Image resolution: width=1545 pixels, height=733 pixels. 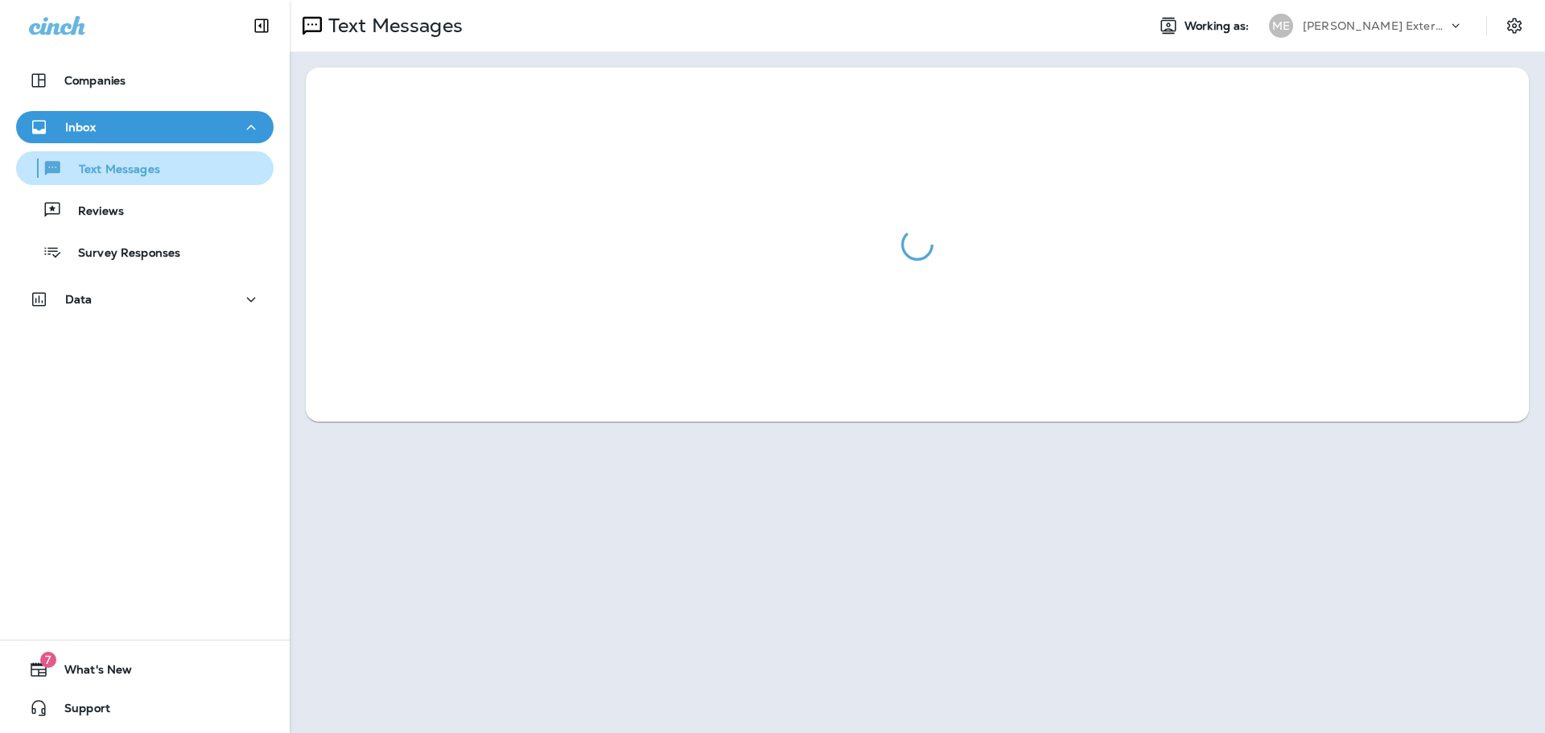 I want to click on span: Working as:, so click(x=1218, y=26).